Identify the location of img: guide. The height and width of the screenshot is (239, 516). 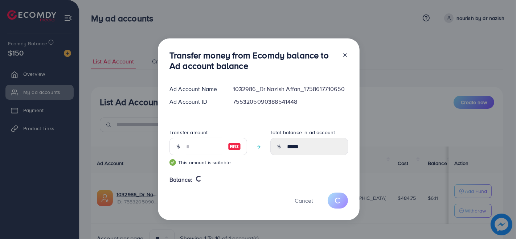
(173, 162).